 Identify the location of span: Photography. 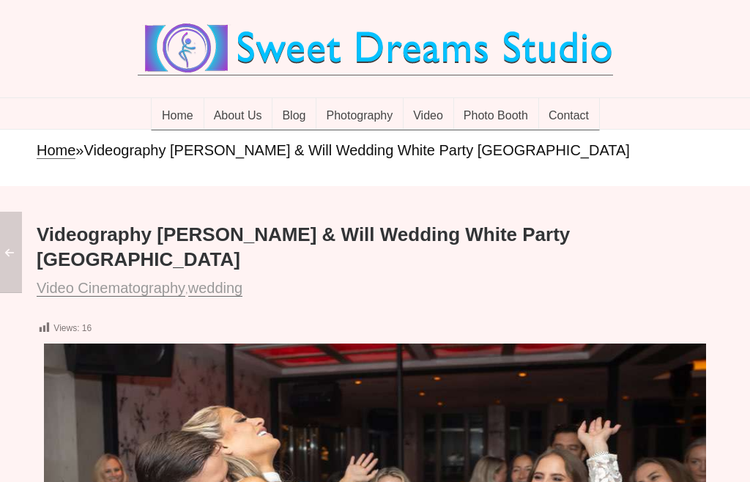
(359, 116).